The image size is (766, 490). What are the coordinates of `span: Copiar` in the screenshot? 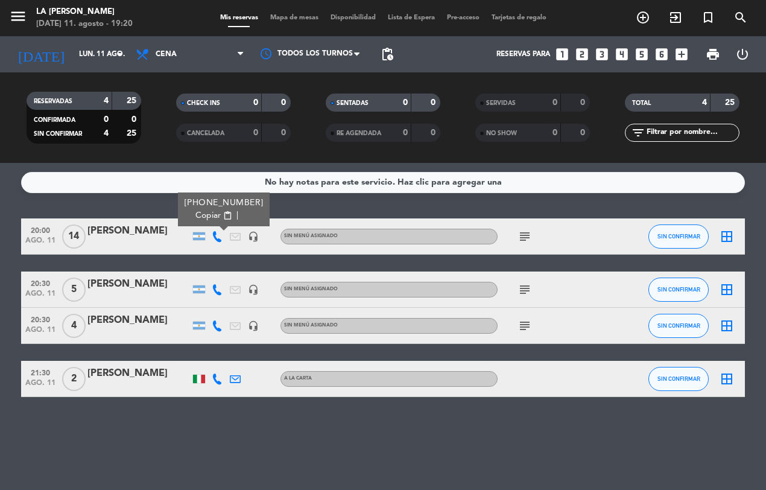 It's located at (208, 215).